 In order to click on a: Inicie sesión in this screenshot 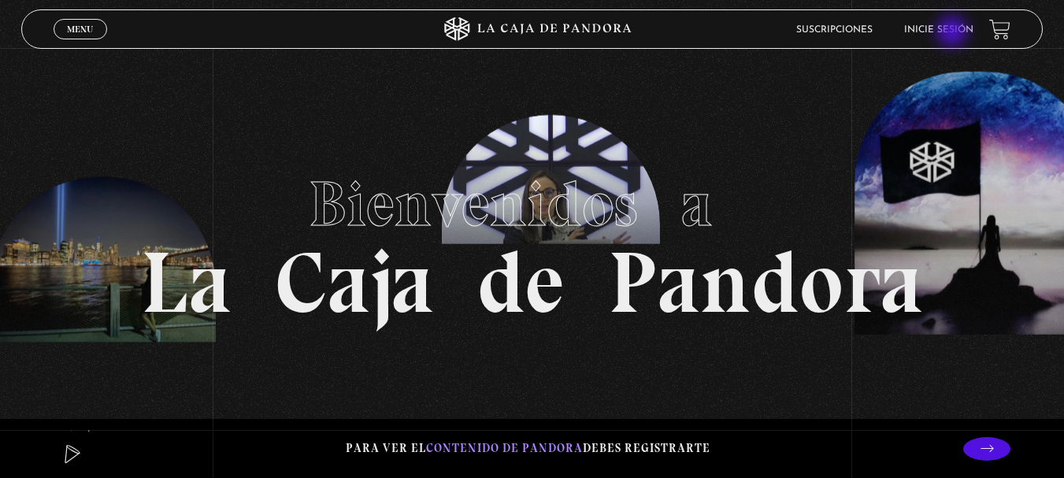, I will do `click(939, 30)`.